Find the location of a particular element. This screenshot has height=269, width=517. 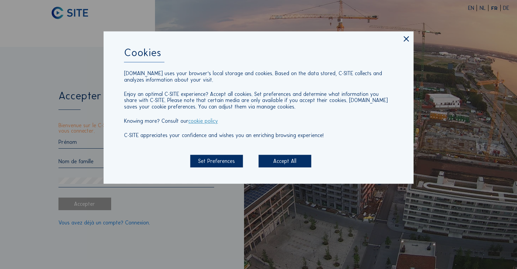

div: Cookies is located at coordinates (258, 55).